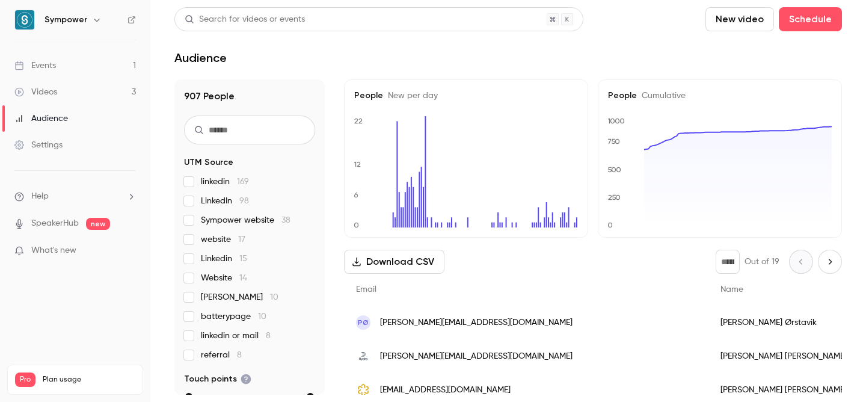 The width and height of the screenshot is (866, 402). Describe the element at coordinates (410, 96) in the screenshot. I see `span: New per day` at that location.